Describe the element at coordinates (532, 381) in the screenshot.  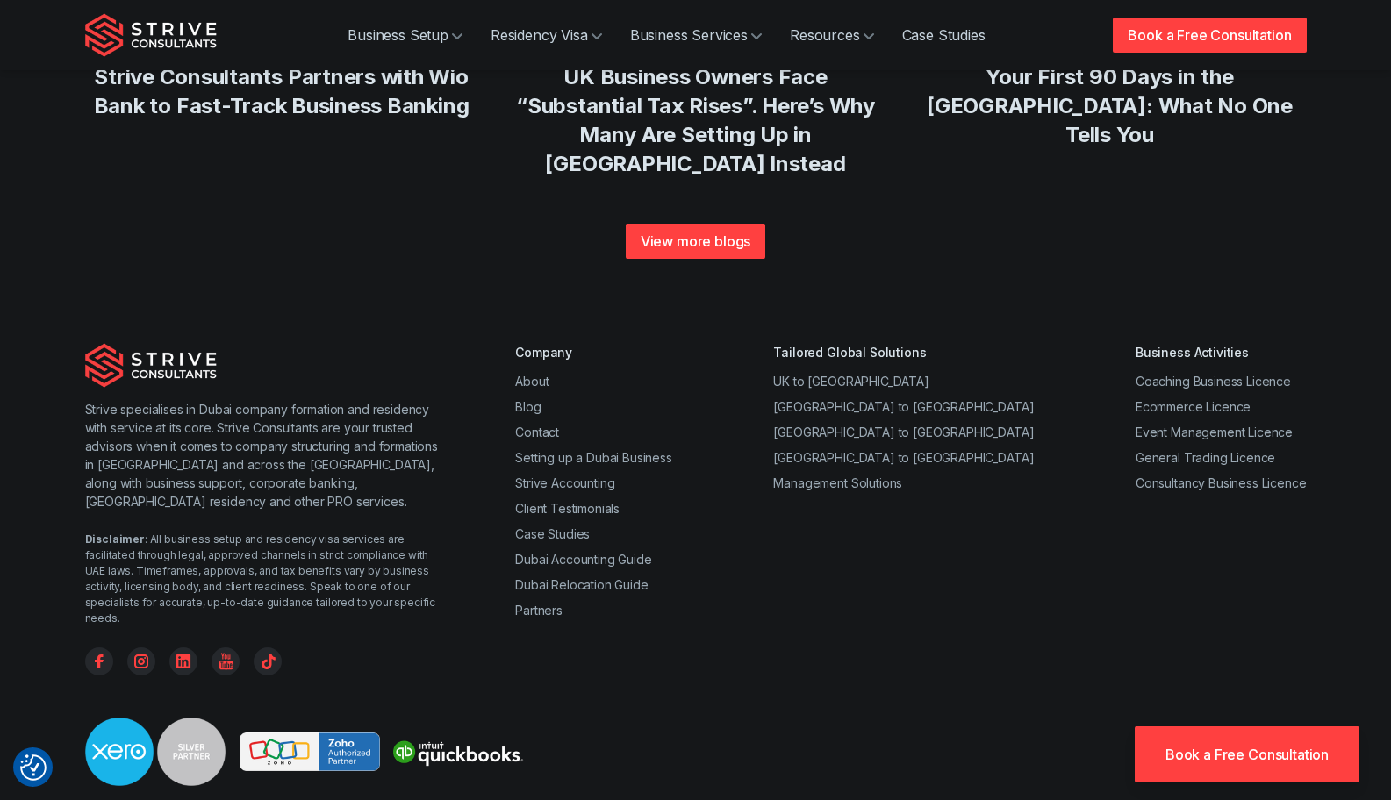
I see `a: About` at that location.